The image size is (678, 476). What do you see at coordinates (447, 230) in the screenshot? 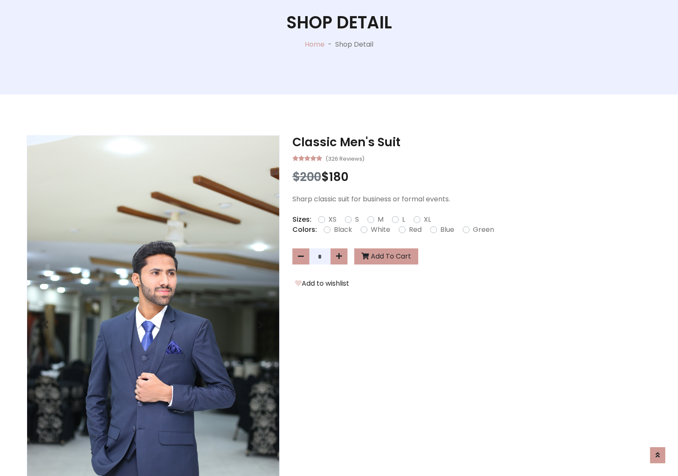
I see `label: Blue` at bounding box center [447, 230].